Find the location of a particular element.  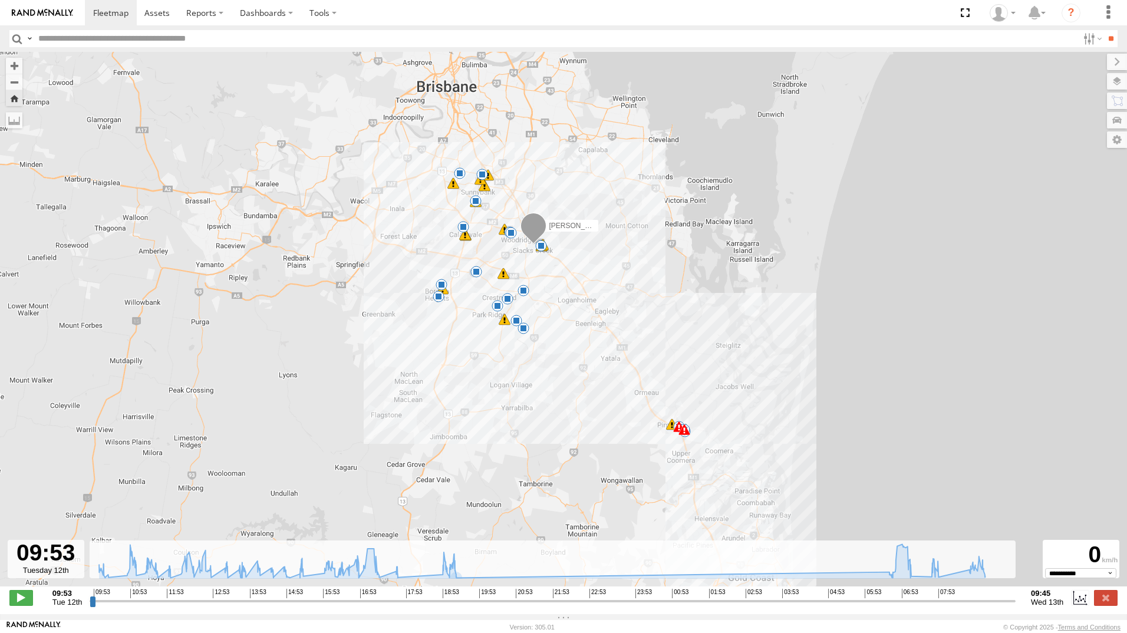

span: Wed 13th Aug 2025 is located at coordinates (1046, 602).